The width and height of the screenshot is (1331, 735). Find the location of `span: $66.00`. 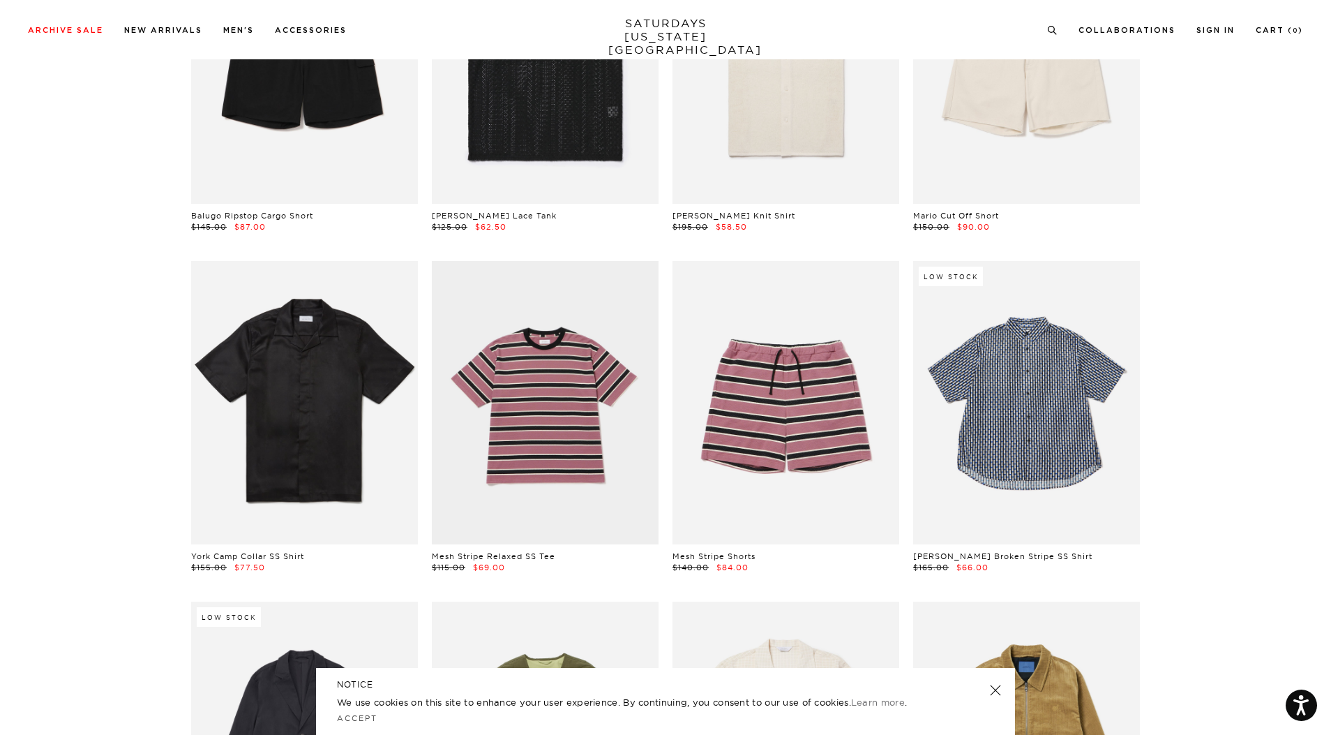

span: $66.00 is located at coordinates (972, 567).